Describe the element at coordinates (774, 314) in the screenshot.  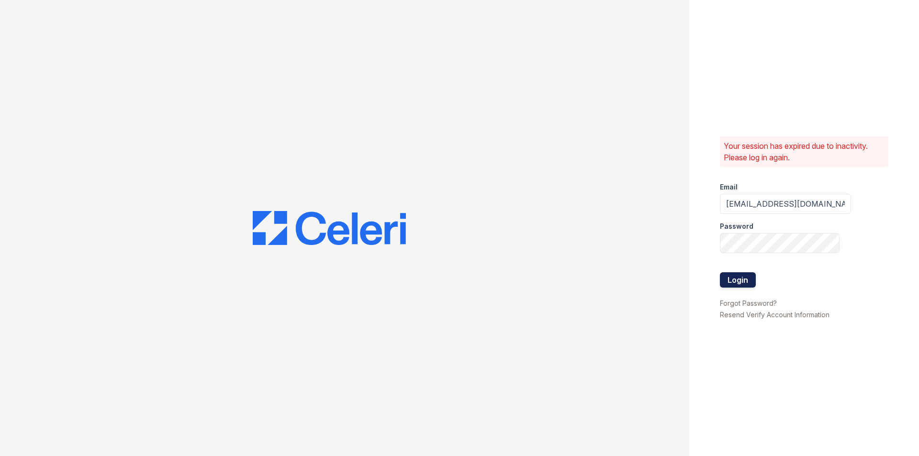
I see `a: Resend Verify Account Information` at that location.